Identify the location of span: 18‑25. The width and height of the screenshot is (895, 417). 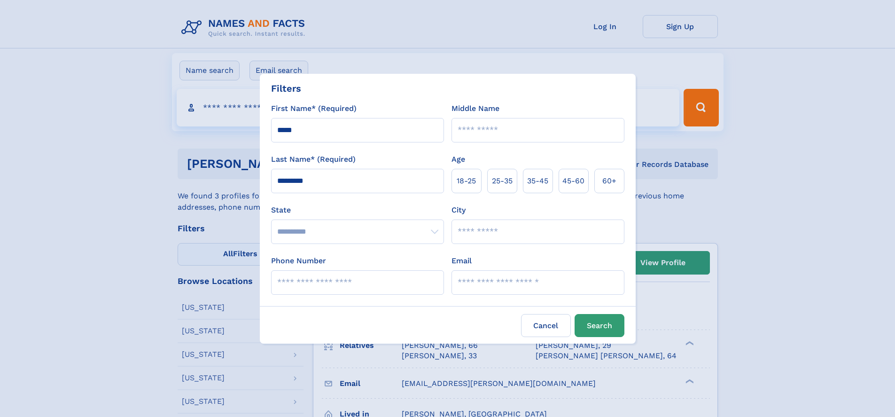
(466, 181).